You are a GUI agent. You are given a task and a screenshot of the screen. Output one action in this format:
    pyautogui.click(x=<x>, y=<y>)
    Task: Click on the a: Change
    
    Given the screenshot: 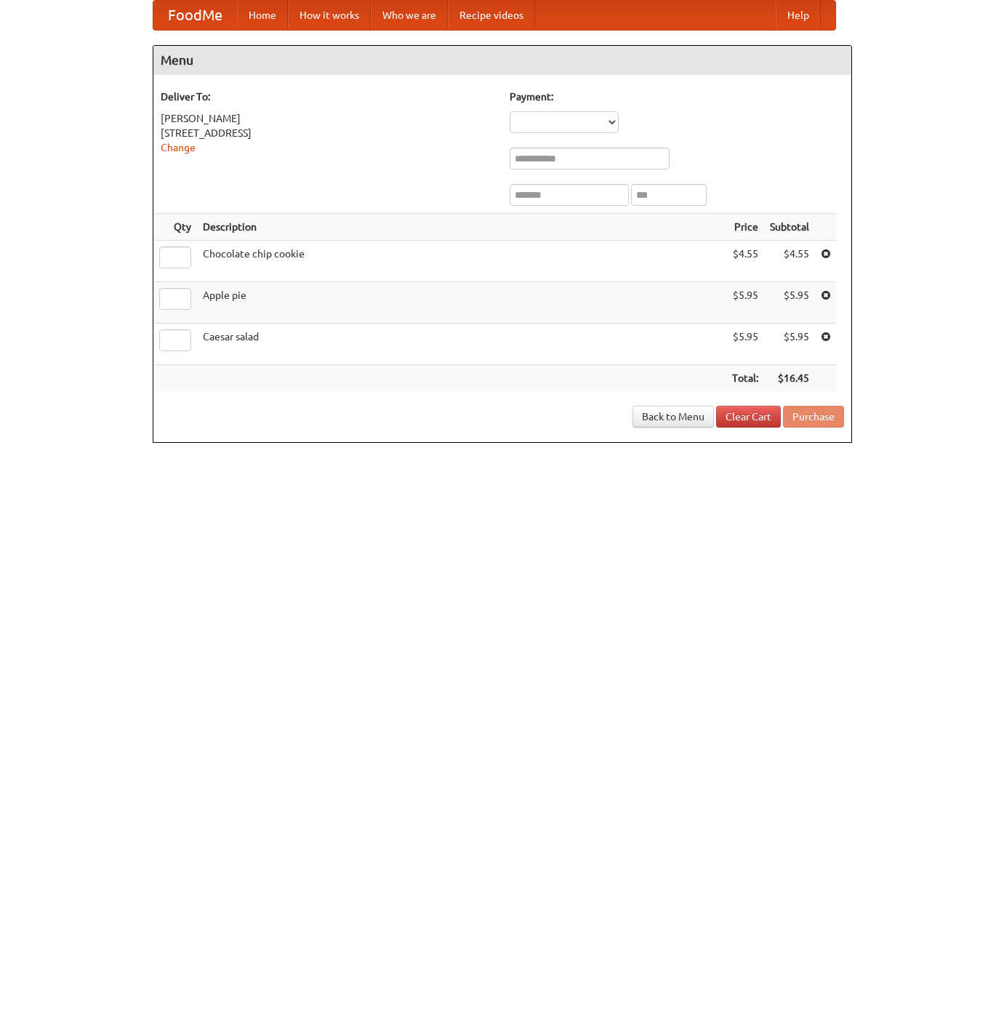 What is the action you would take?
    pyautogui.click(x=178, y=148)
    